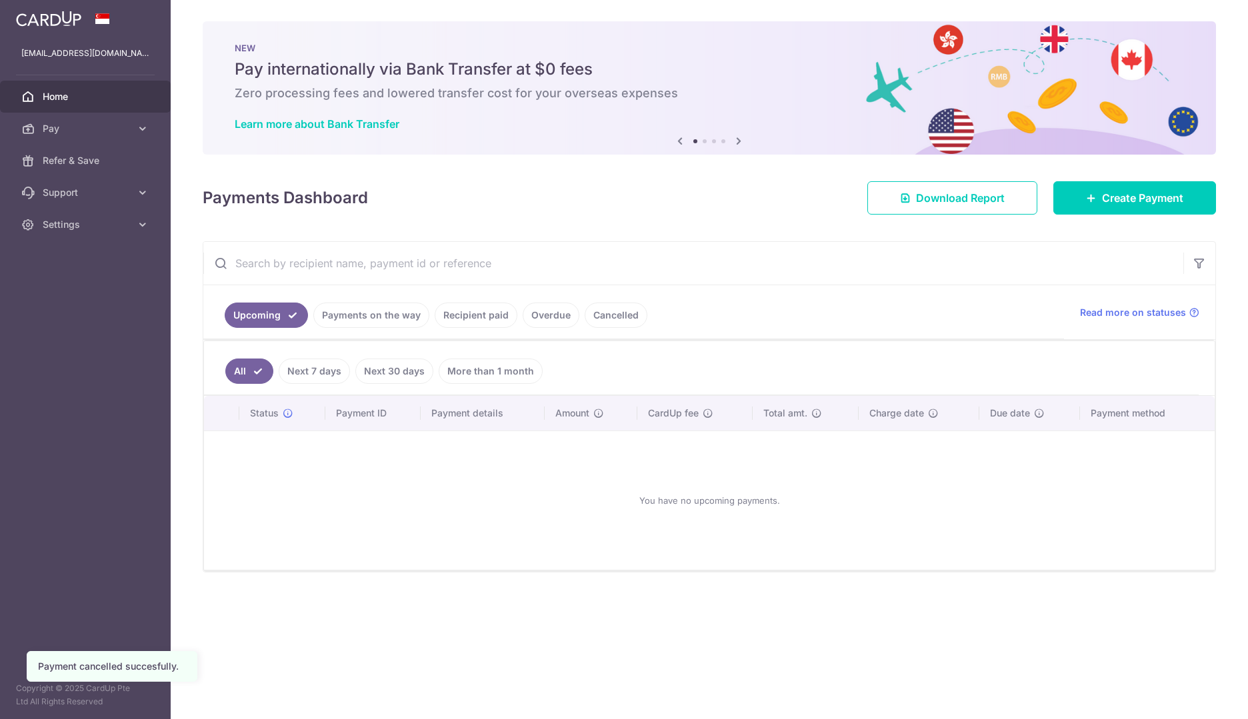 This screenshot has height=719, width=1248. Describe the element at coordinates (693, 263) in the screenshot. I see `input: Search by recipient name, payment id or reference` at that location.